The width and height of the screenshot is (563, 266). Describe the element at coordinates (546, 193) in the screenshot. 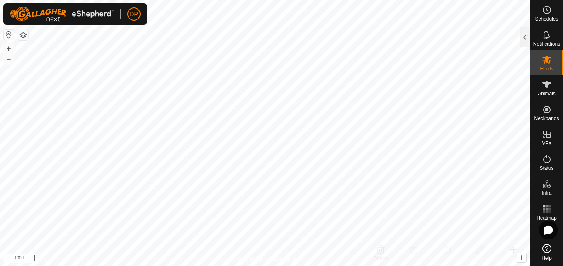

I see `span: Infra` at that location.